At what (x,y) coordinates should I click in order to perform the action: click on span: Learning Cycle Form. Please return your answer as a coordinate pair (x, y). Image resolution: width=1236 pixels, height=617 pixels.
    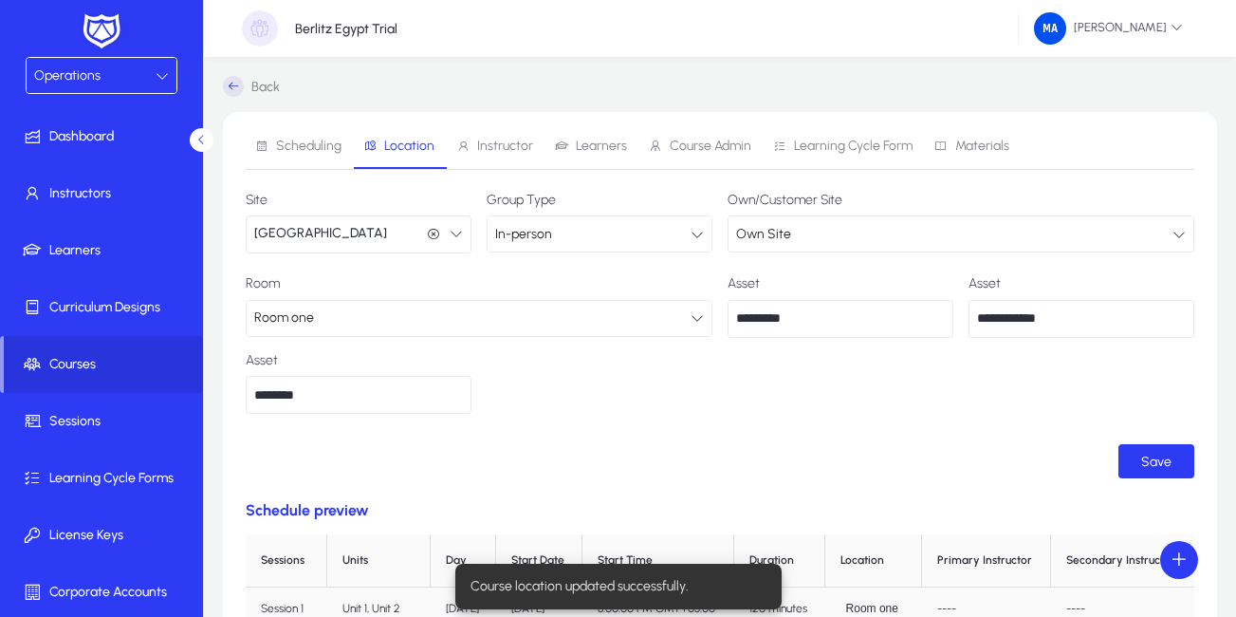
    Looking at the image, I should click on (853, 146).